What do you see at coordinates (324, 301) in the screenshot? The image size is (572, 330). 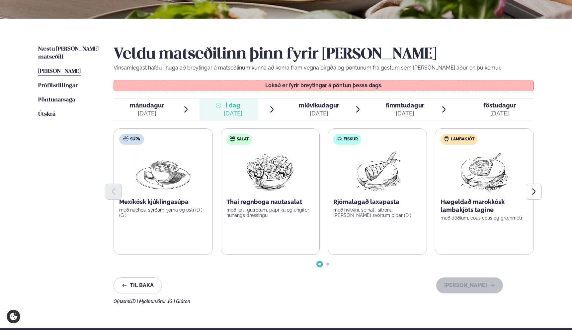 I see `div: Ofnæmi:` at bounding box center [324, 301].